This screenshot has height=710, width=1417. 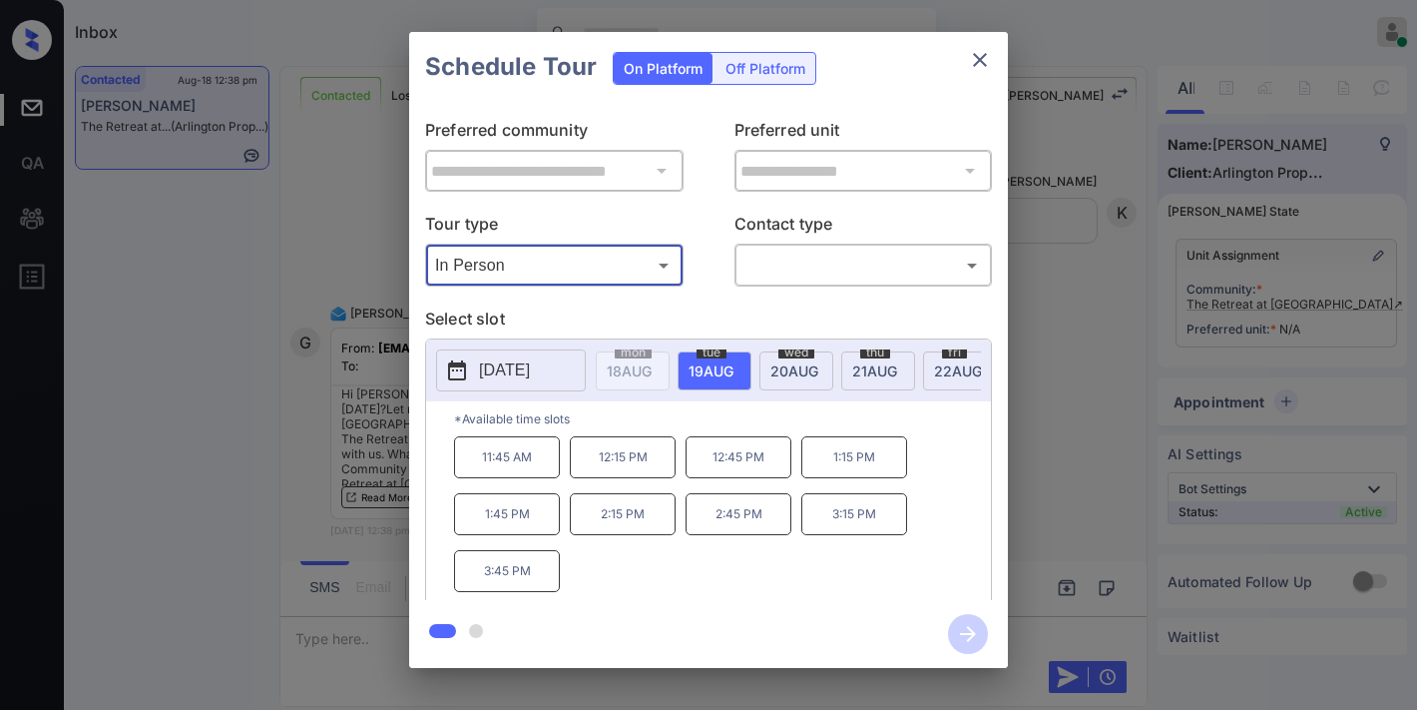 I want to click on p: *Available time slots, so click(x=723, y=418).